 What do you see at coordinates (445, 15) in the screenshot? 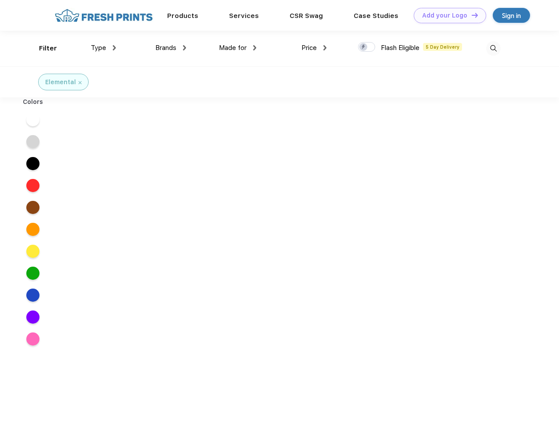
I see `div: Add your Logo` at bounding box center [445, 15].